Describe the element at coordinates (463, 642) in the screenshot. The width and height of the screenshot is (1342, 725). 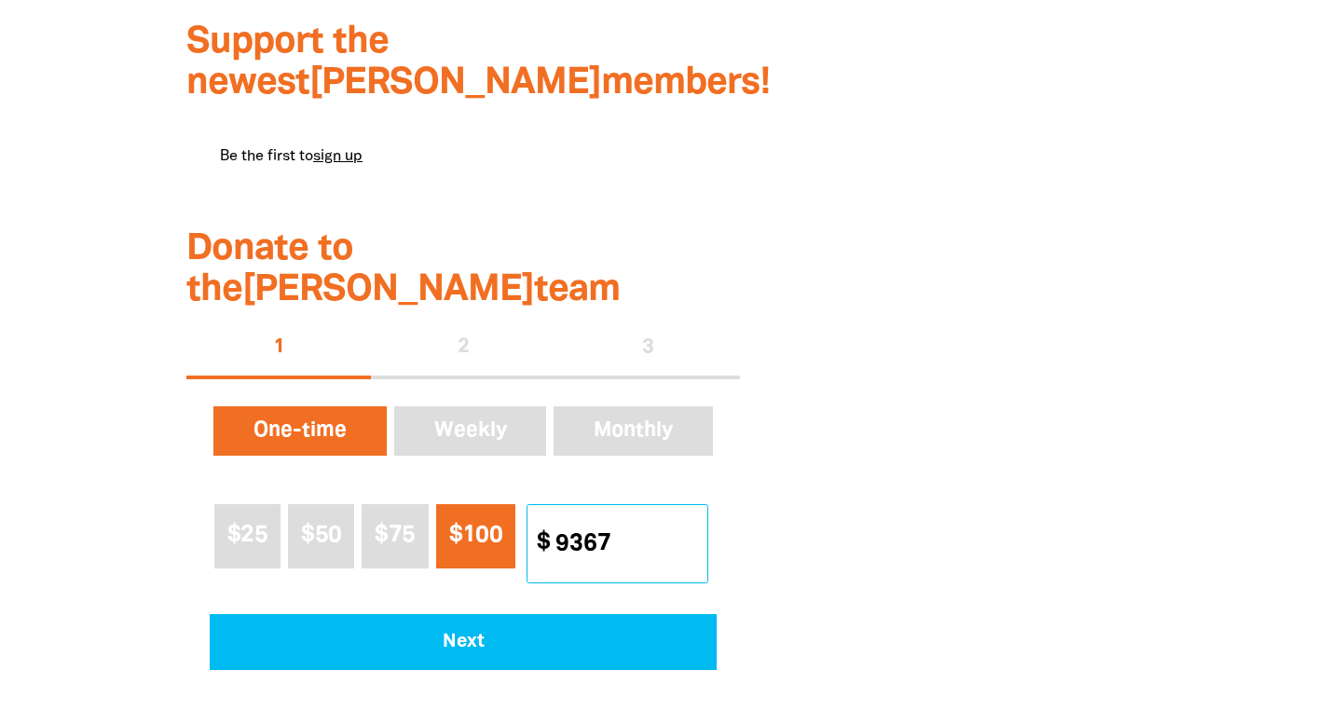
I see `button: Pay with Credit Card` at that location.